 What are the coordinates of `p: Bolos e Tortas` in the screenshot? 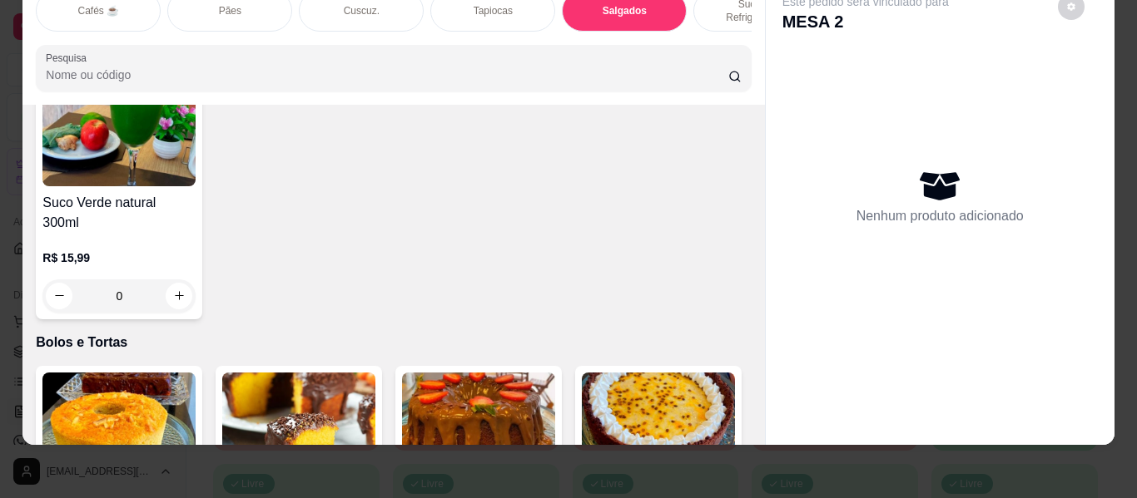 It's located at (393, 343).